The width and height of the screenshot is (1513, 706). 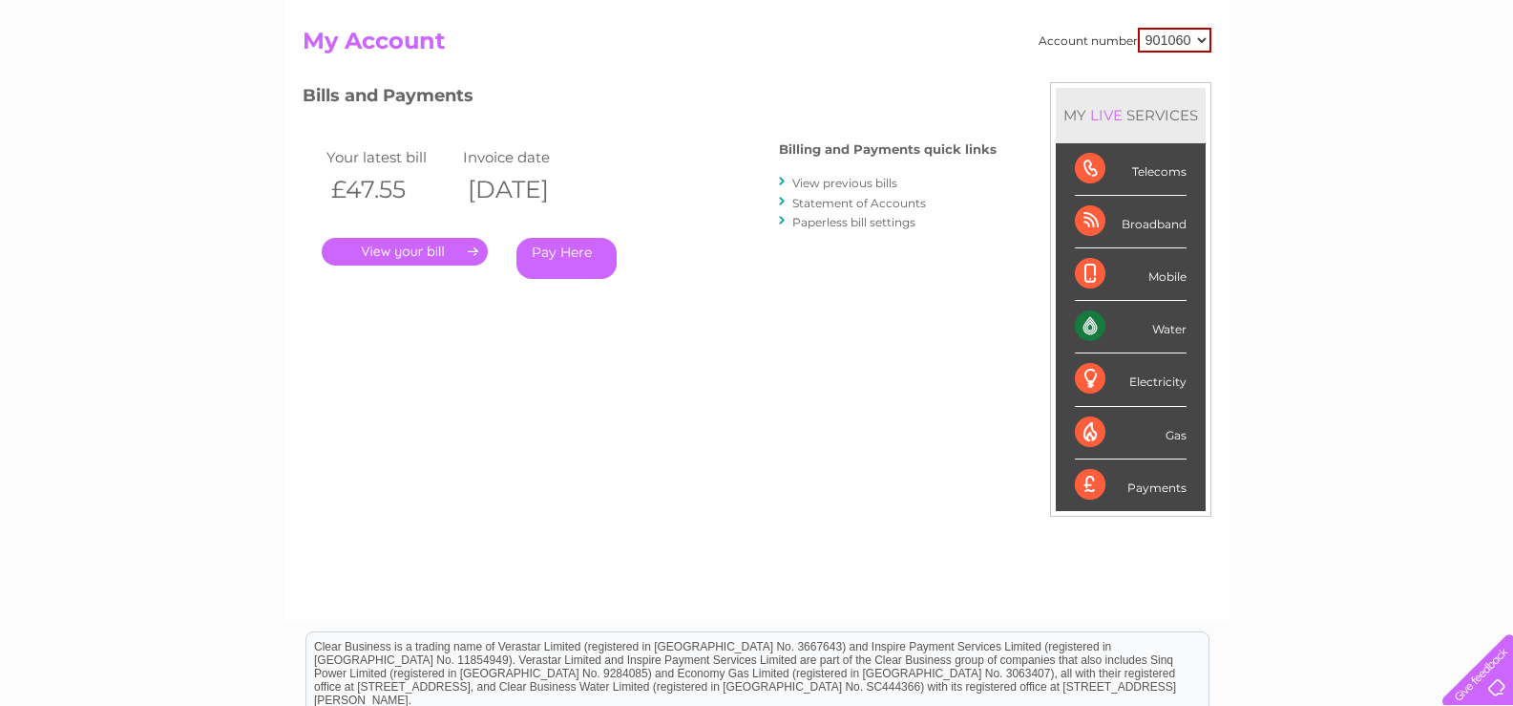 I want to click on a: Paperless bill settings, so click(x=854, y=222).